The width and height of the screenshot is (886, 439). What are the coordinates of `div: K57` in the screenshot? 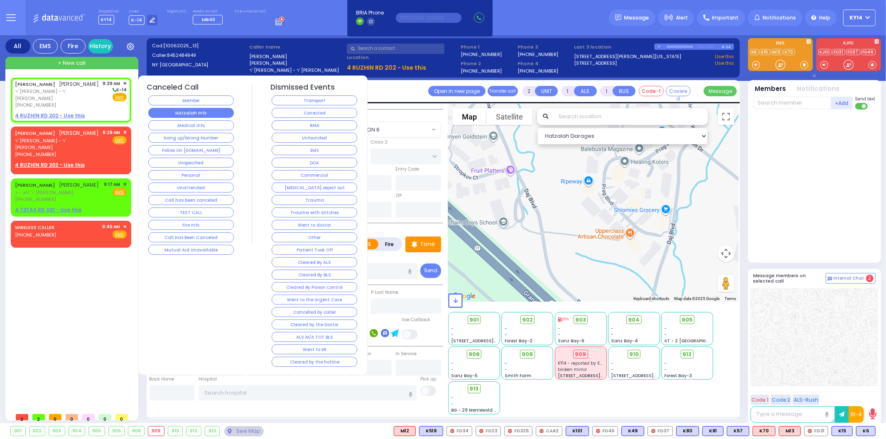 It's located at (738, 431).